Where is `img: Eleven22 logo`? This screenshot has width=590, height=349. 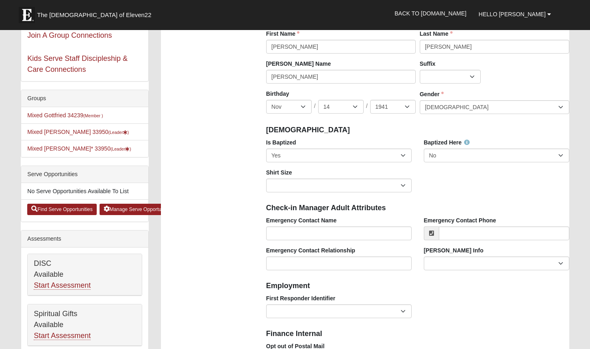 img: Eleven22 logo is located at coordinates (27, 15).